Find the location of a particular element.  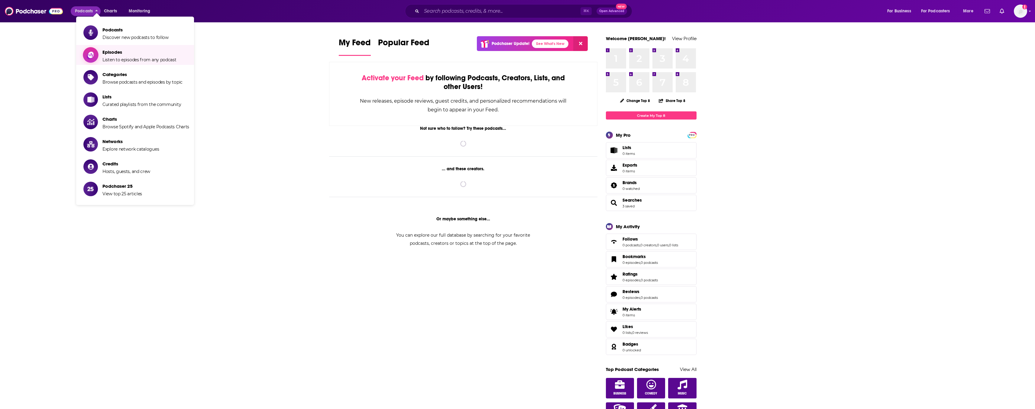

span: Podchaser 25 is located at coordinates (122, 186).